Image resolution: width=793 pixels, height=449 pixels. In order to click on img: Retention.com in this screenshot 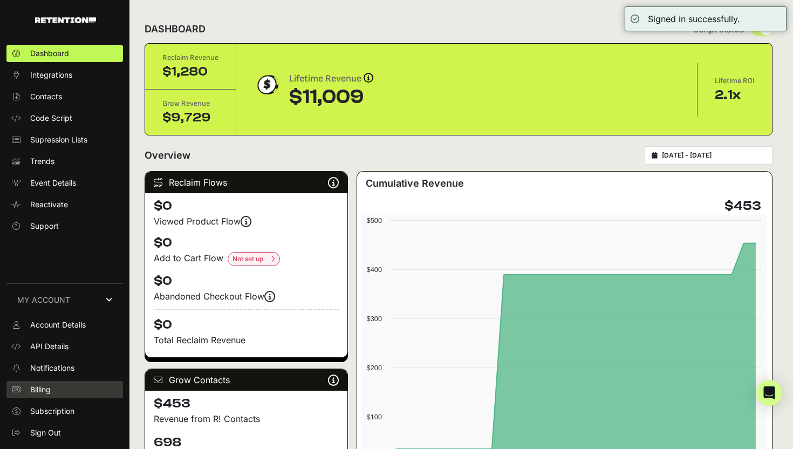, I will do `click(65, 20)`.